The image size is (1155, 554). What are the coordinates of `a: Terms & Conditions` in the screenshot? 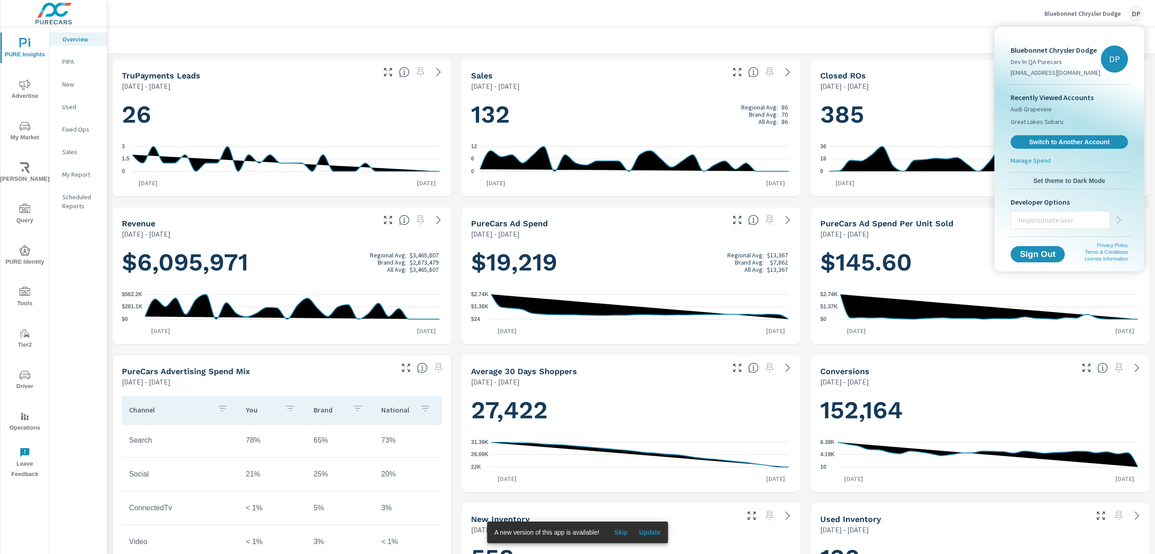 It's located at (1106, 252).